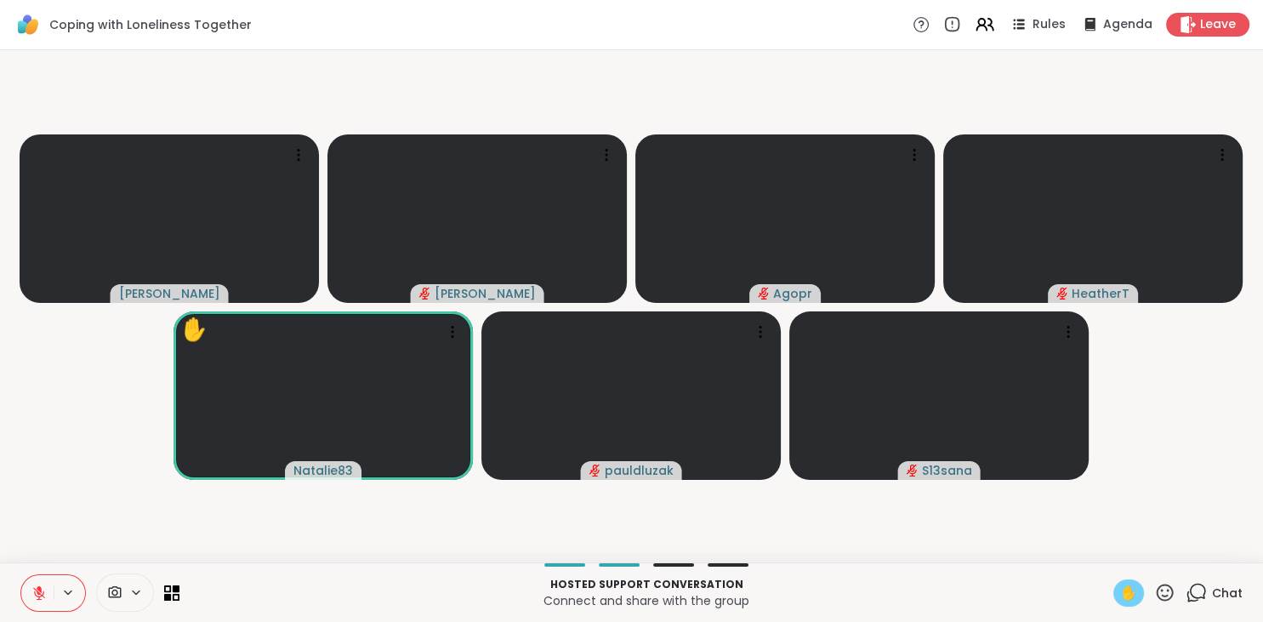  Describe the element at coordinates (647, 601) in the screenshot. I see `p: Connect and share with the group` at that location.